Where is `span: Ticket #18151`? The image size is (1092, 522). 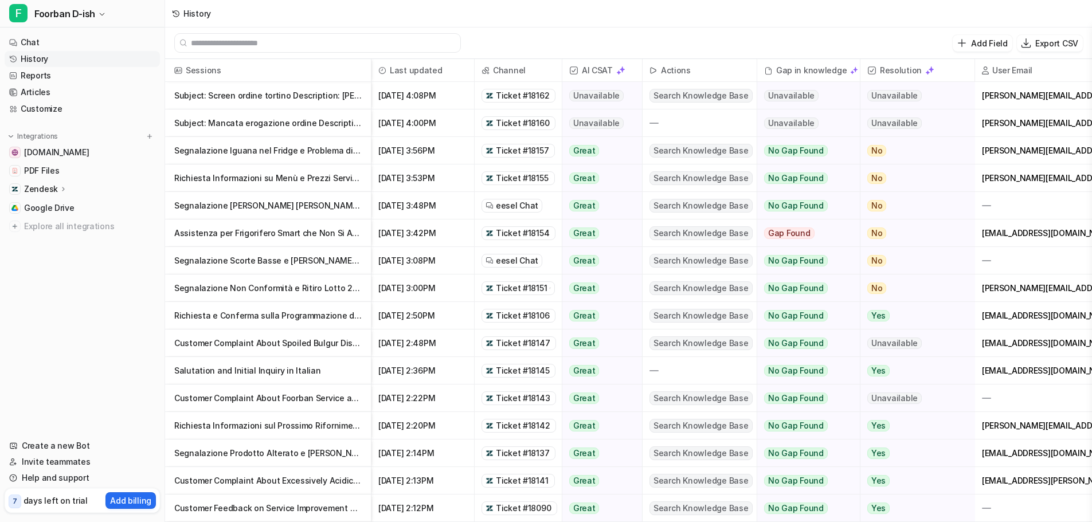 span: Ticket #18151 is located at coordinates (521, 288).